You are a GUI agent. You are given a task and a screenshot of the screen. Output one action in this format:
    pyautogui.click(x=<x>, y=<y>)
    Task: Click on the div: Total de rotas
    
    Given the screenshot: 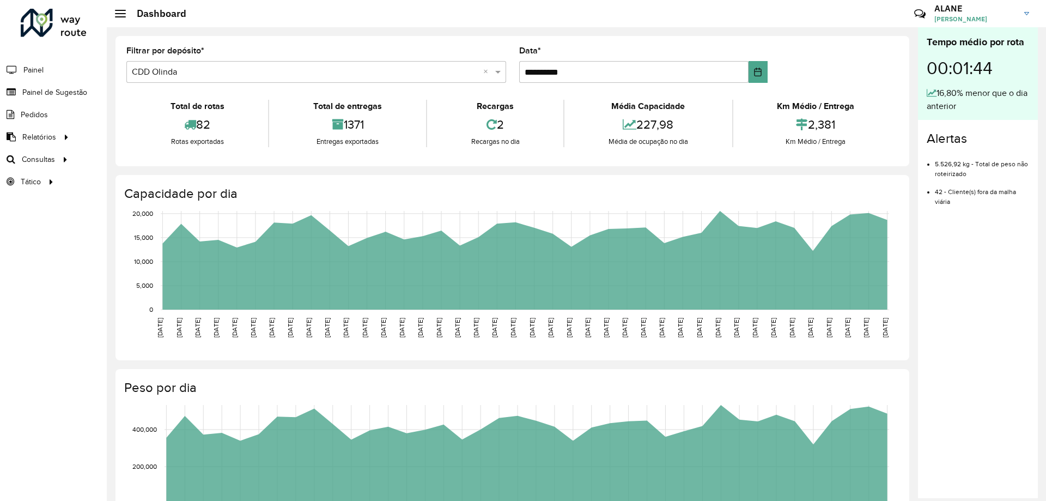 What is the action you would take?
    pyautogui.click(x=197, y=106)
    